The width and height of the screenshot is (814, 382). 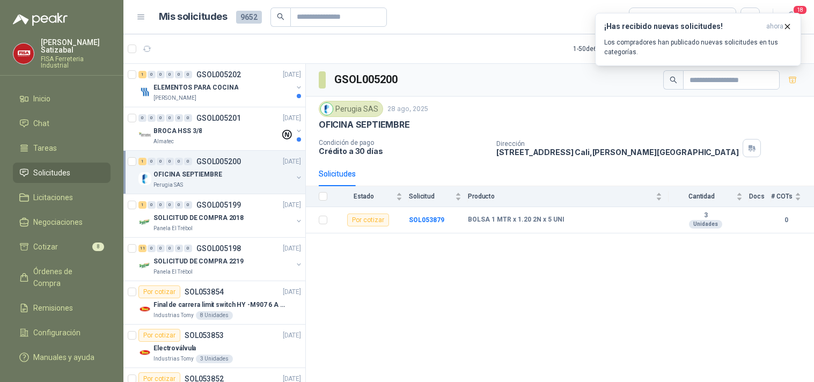 What do you see at coordinates (218, 118) in the screenshot?
I see `p: GSOL005201` at bounding box center [218, 118].